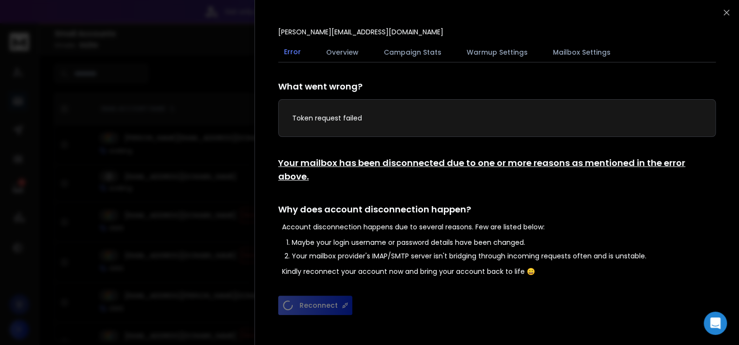  Describe the element at coordinates (503, 256) in the screenshot. I see `li: Your mailbox provider's IMAP/SMTP server isn't bridging through incoming requests often and is un...` at that location.